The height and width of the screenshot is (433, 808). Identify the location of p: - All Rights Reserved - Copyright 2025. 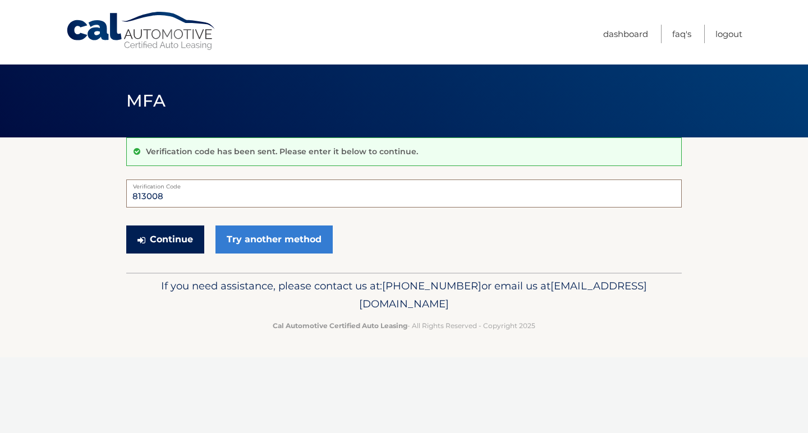
(404, 326).